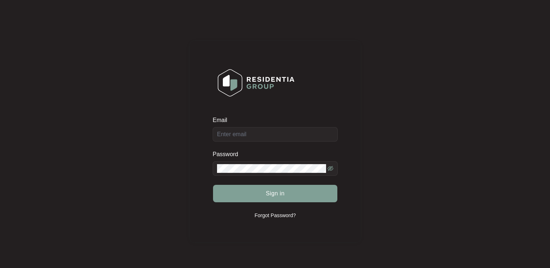 This screenshot has width=550, height=268. Describe the element at coordinates (275, 134) in the screenshot. I see `input: Email` at that location.